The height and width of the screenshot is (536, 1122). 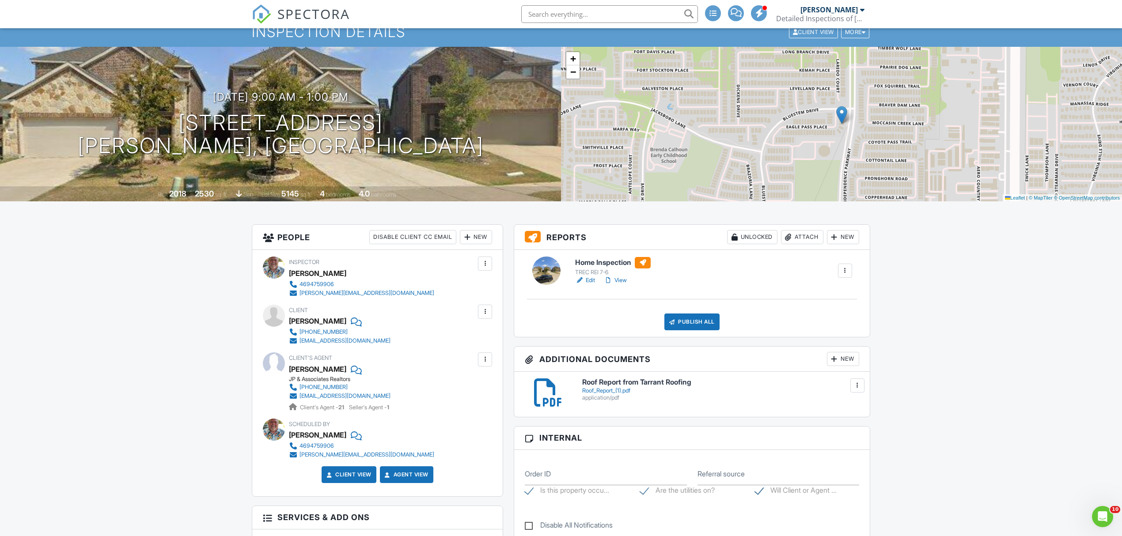 What do you see at coordinates (248, 194) in the screenshot?
I see `span: slab` at bounding box center [248, 194].